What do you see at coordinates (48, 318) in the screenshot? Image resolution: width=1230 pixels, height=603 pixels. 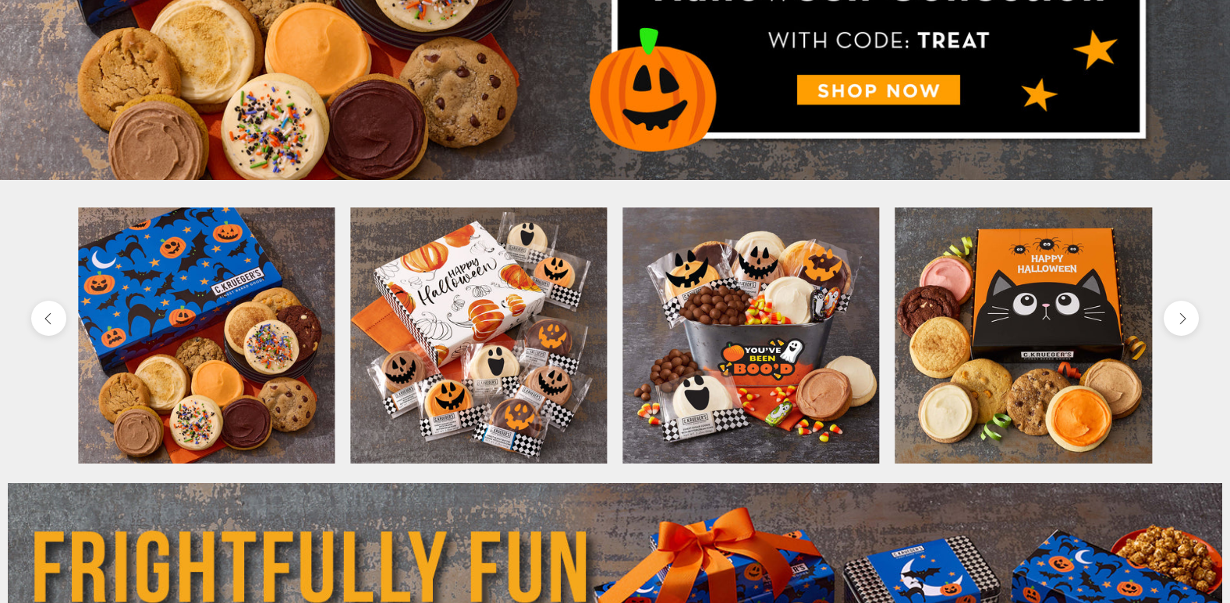 I see `button: previous` at bounding box center [48, 318].